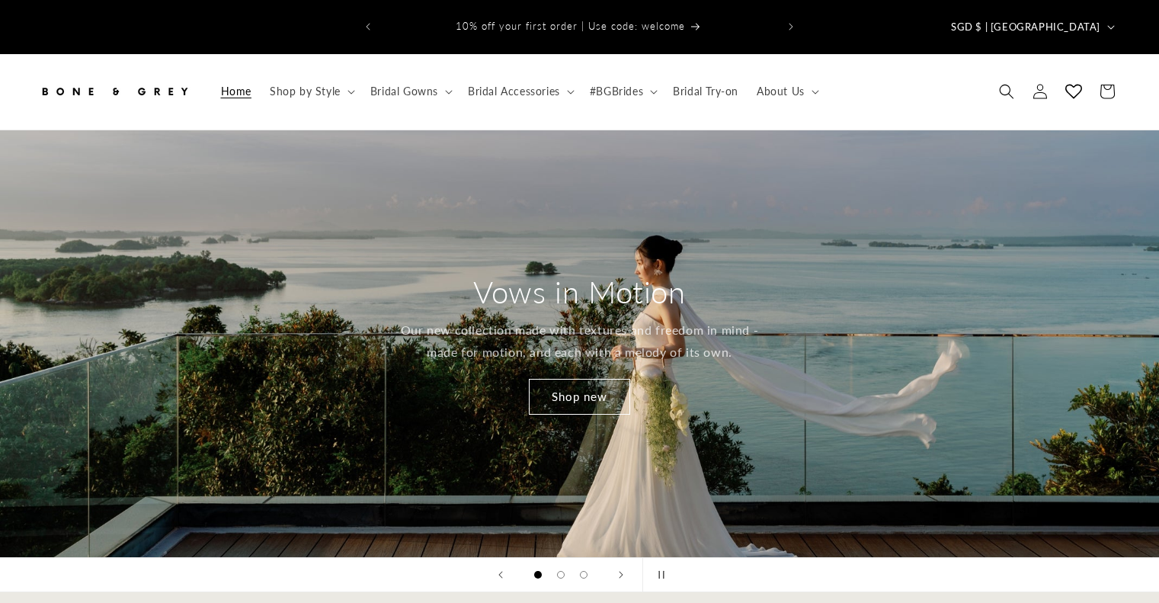 The height and width of the screenshot is (603, 1159). What do you see at coordinates (780, 91) in the screenshot?
I see `span: About Us` at bounding box center [780, 91].